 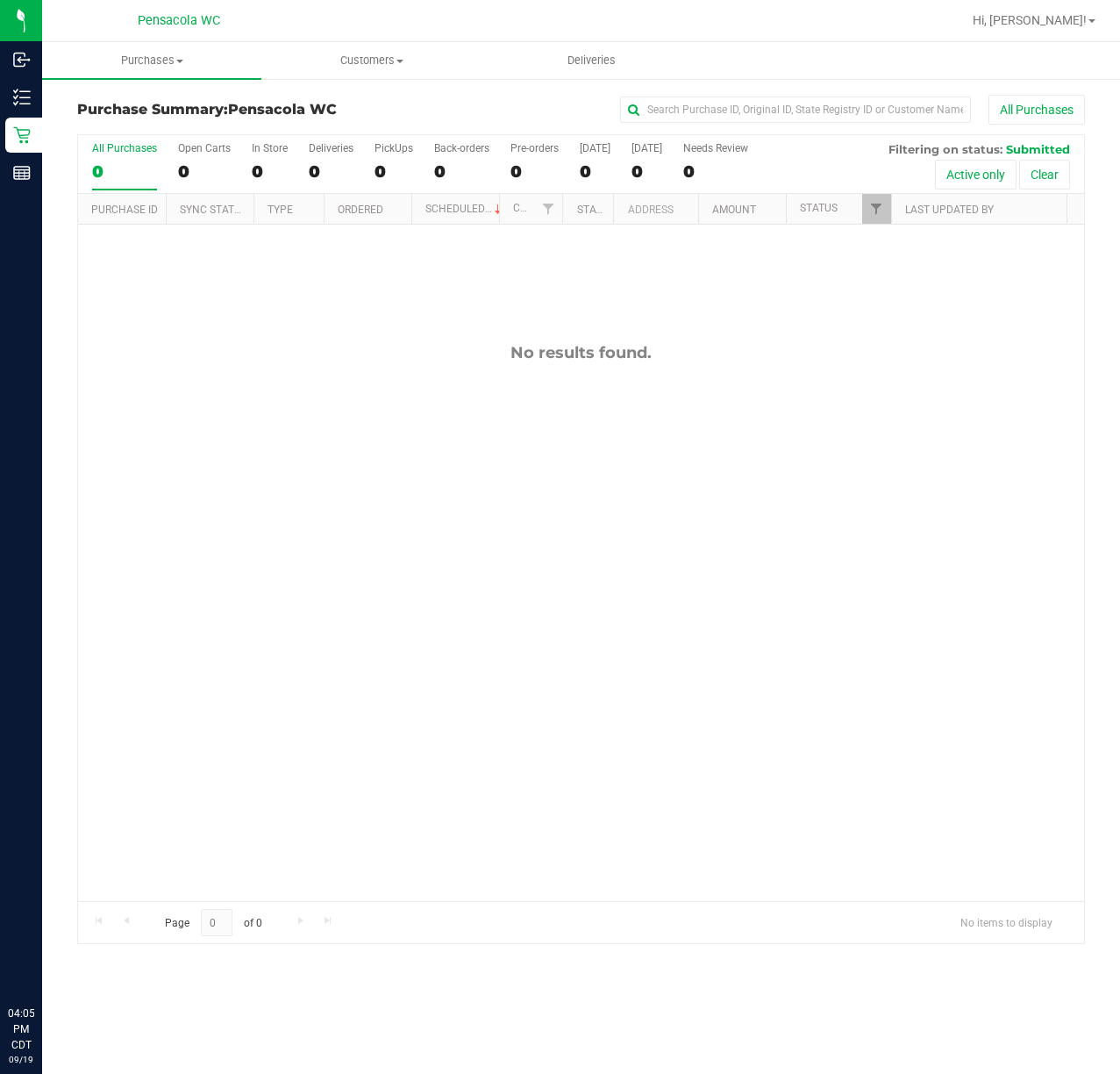 What do you see at coordinates (591, 61) in the screenshot?
I see `a: Deliveries` at bounding box center [591, 61].